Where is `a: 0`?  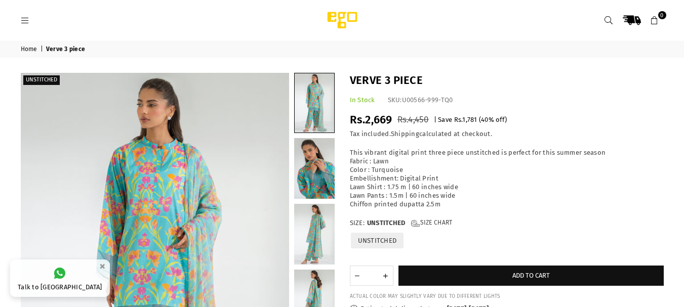
a: 0 is located at coordinates (655, 20).